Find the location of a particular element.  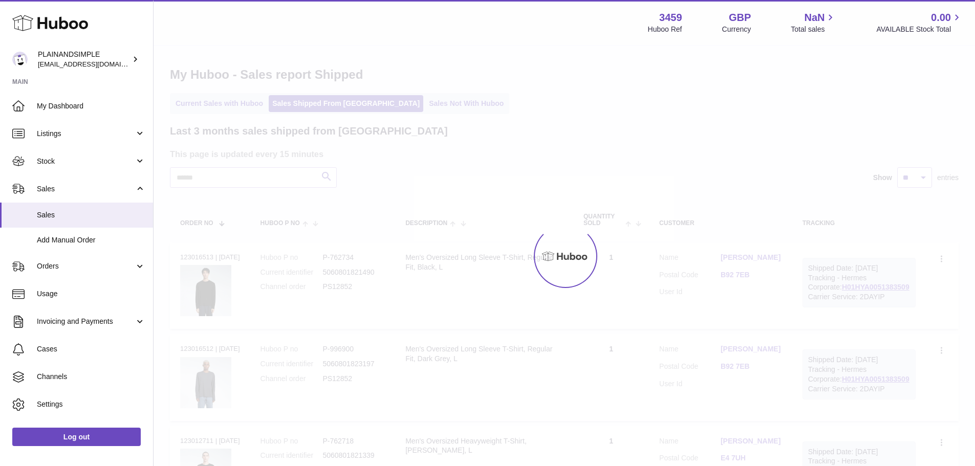

strong: 3459 is located at coordinates (670, 17).